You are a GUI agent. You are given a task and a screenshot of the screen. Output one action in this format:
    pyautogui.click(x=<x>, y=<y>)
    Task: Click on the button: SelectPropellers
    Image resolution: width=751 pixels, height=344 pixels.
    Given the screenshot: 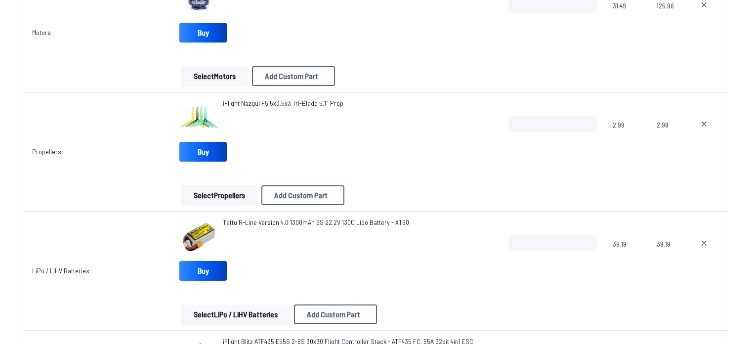 What is the action you would take?
    pyautogui.click(x=219, y=195)
    